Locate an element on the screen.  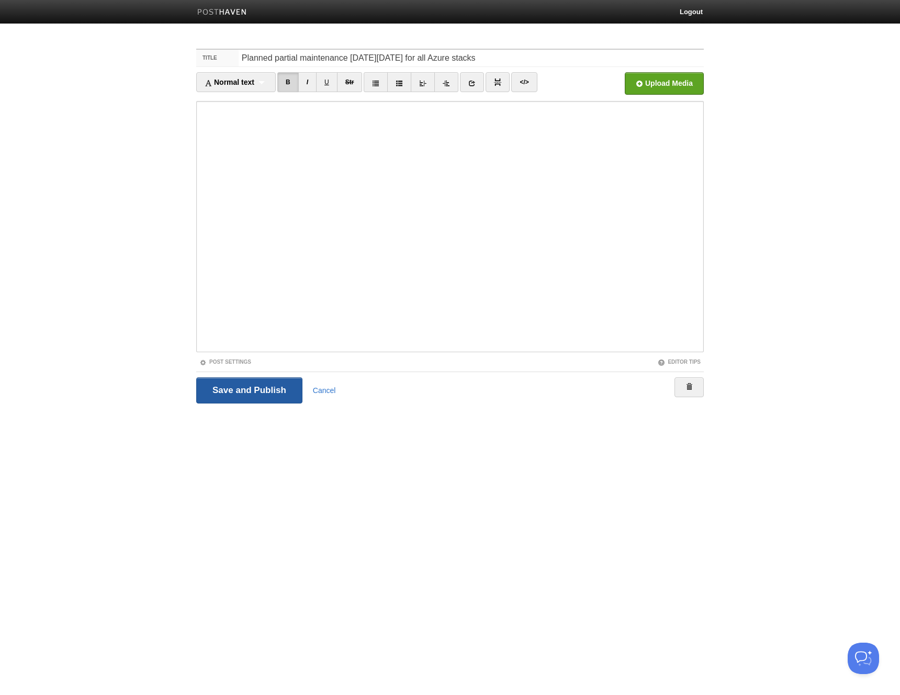
input: Save and Publish is located at coordinates (249, 390).